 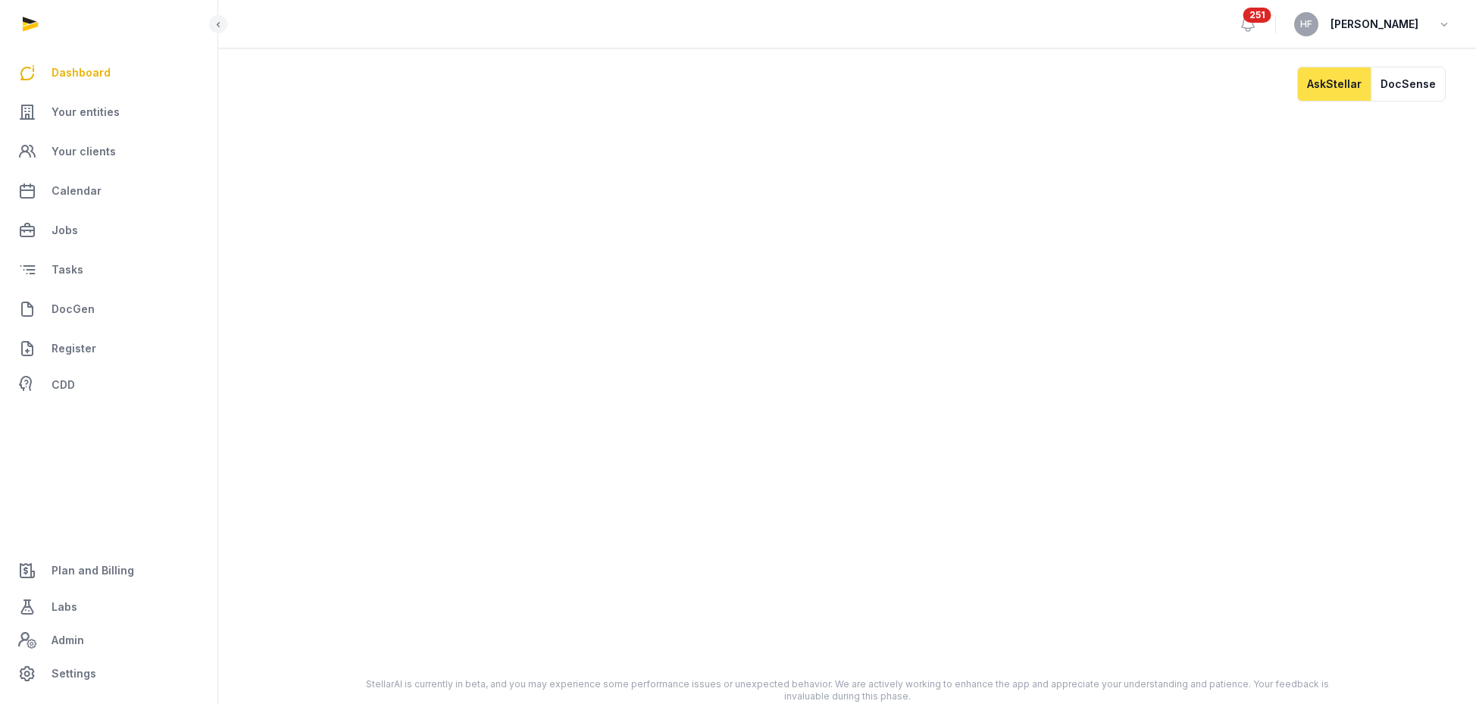 I want to click on span: Dashboard, so click(x=81, y=73).